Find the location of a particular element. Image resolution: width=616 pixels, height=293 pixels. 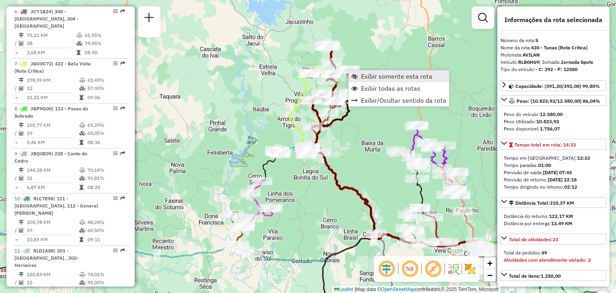

td: 103,77 KM is located at coordinates (53, 125).